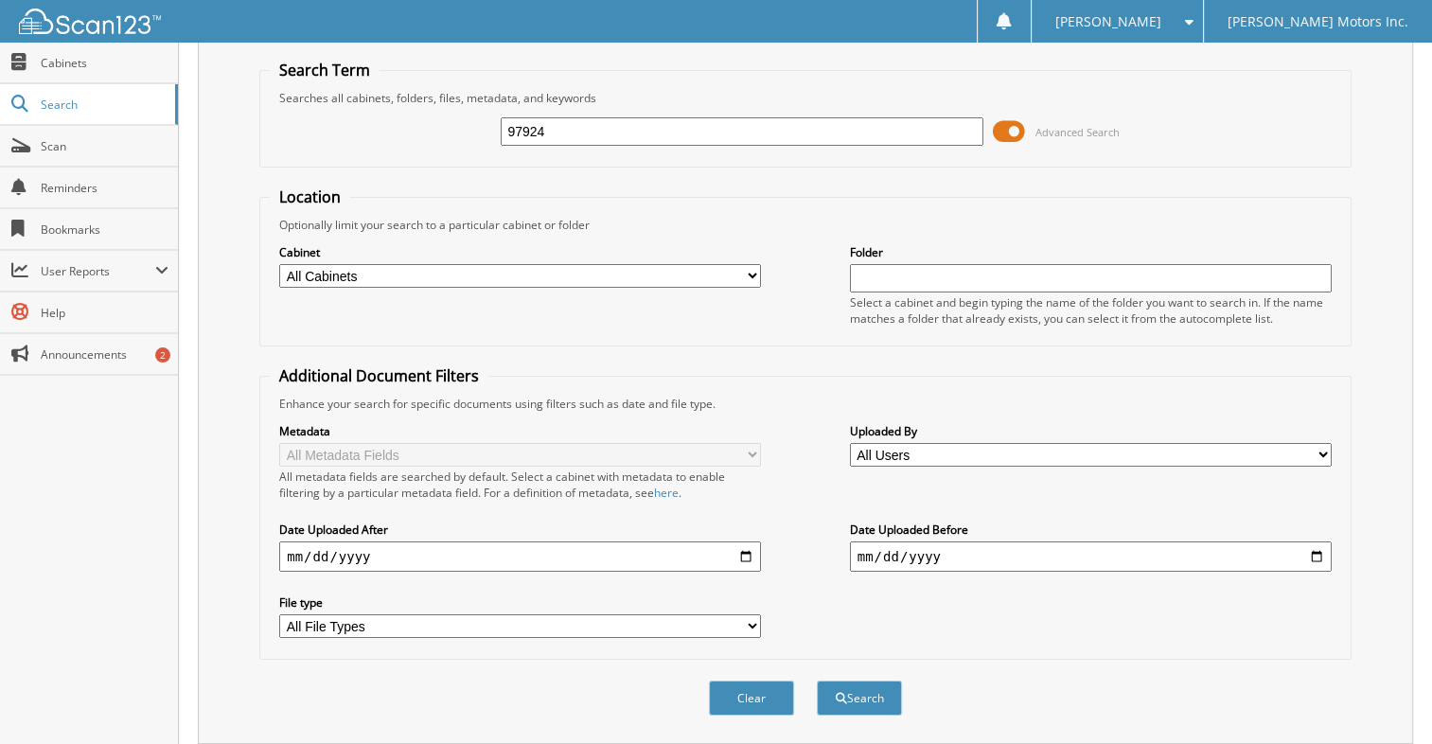 This screenshot has width=1432, height=744. Describe the element at coordinates (520, 529) in the screenshot. I see `label: Date Uploaded After` at that location.